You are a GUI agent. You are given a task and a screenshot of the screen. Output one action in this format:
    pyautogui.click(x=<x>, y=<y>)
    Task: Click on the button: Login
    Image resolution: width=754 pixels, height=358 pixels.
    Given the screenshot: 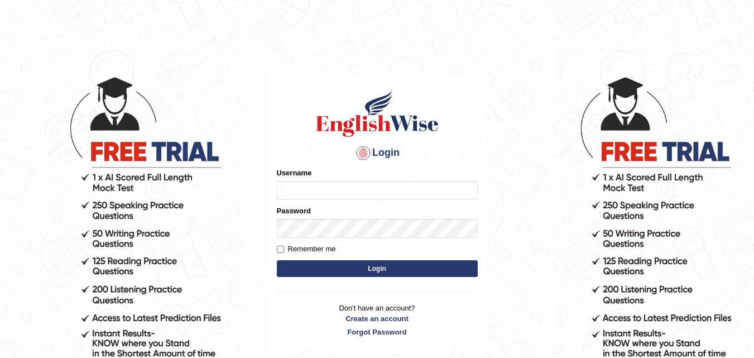 What is the action you would take?
    pyautogui.click(x=377, y=269)
    